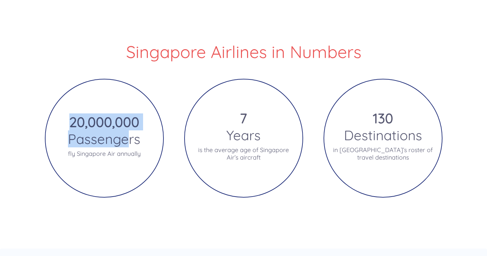  What do you see at coordinates (244, 135) in the screenshot?
I see `h4: Years` at bounding box center [244, 135].